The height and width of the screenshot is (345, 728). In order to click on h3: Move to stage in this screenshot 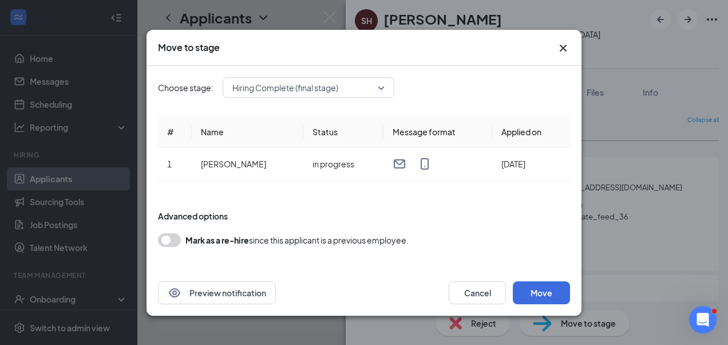, I will do `click(189, 48)`.